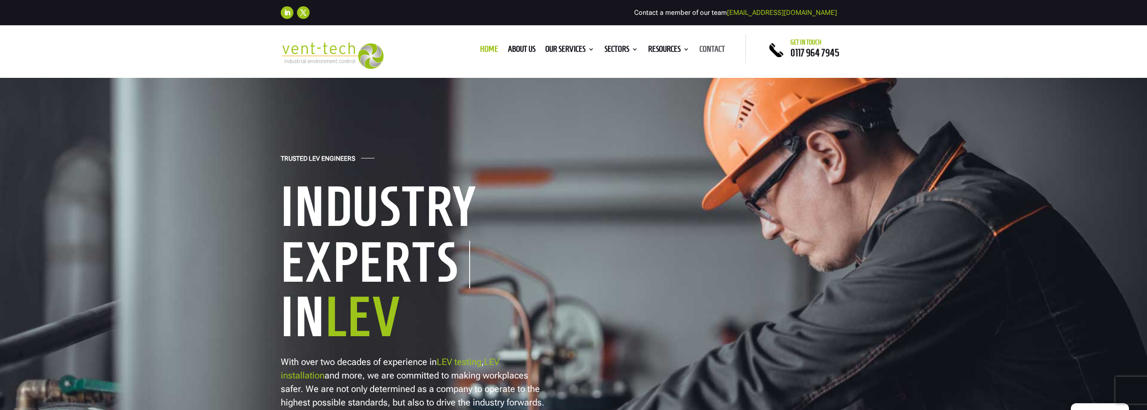  Describe the element at coordinates (332, 55) in the screenshot. I see `img: 2023-09-27T08_35_16.549ZVENT-TECH---Clear-background` at that location.